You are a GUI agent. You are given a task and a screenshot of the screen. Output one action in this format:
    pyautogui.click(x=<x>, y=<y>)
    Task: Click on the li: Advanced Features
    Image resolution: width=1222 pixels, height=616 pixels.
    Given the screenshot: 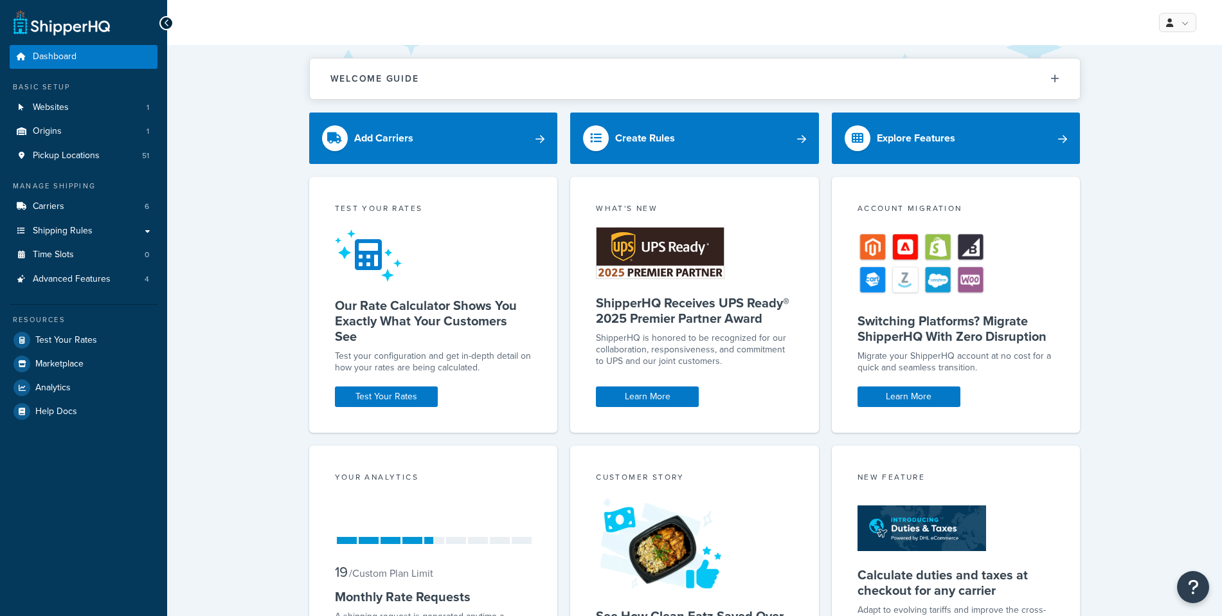 What is the action you would take?
    pyautogui.click(x=84, y=279)
    